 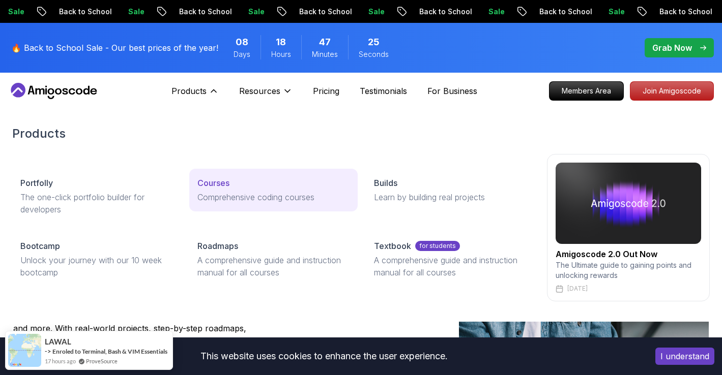 I want to click on p: The Ultimate guide to gaining points and unlocking rewards, so click(x=628, y=271).